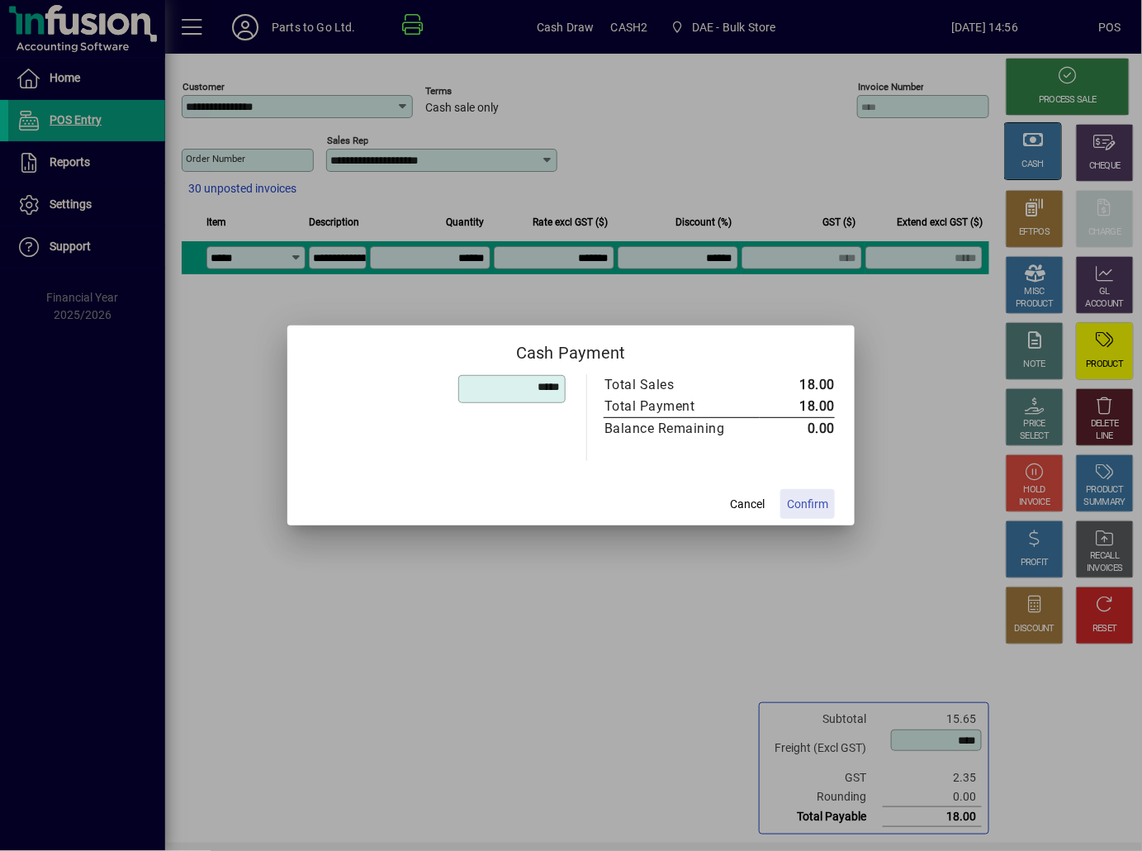  I want to click on td: Total Payment, so click(681, 406).